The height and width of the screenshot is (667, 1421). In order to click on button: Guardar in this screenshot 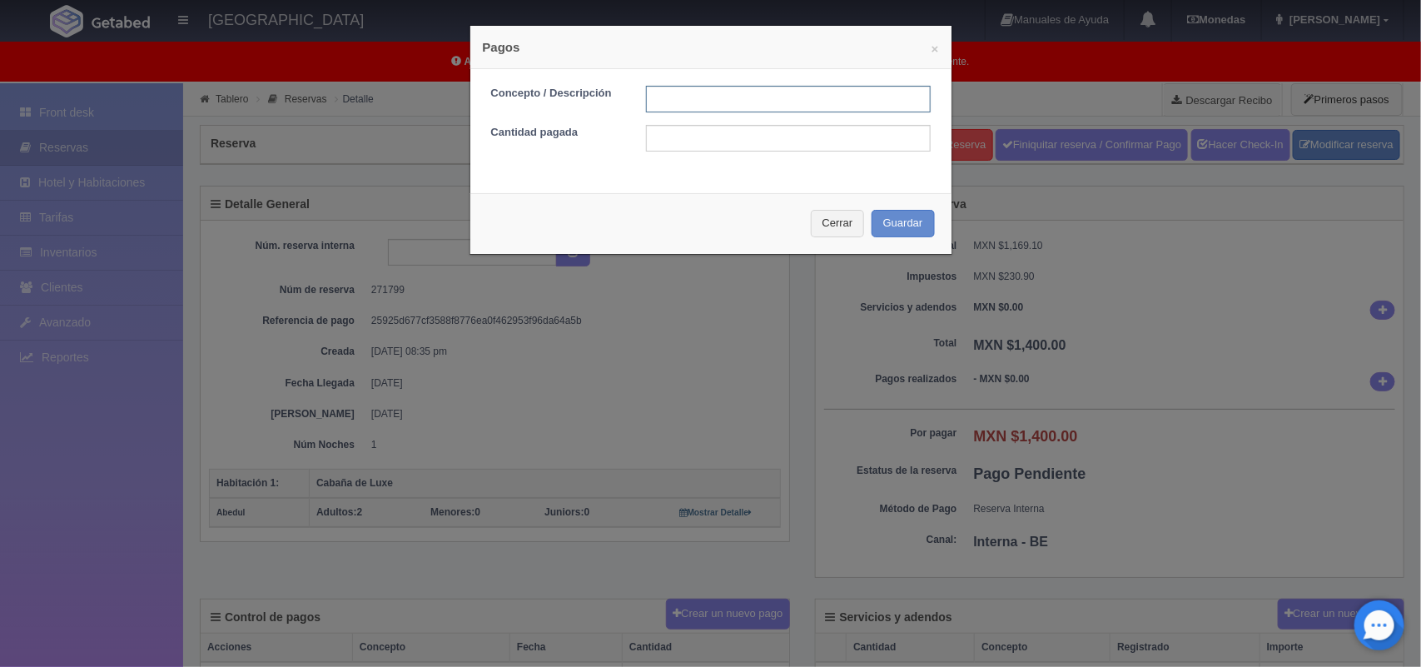, I will do `click(903, 223)`.